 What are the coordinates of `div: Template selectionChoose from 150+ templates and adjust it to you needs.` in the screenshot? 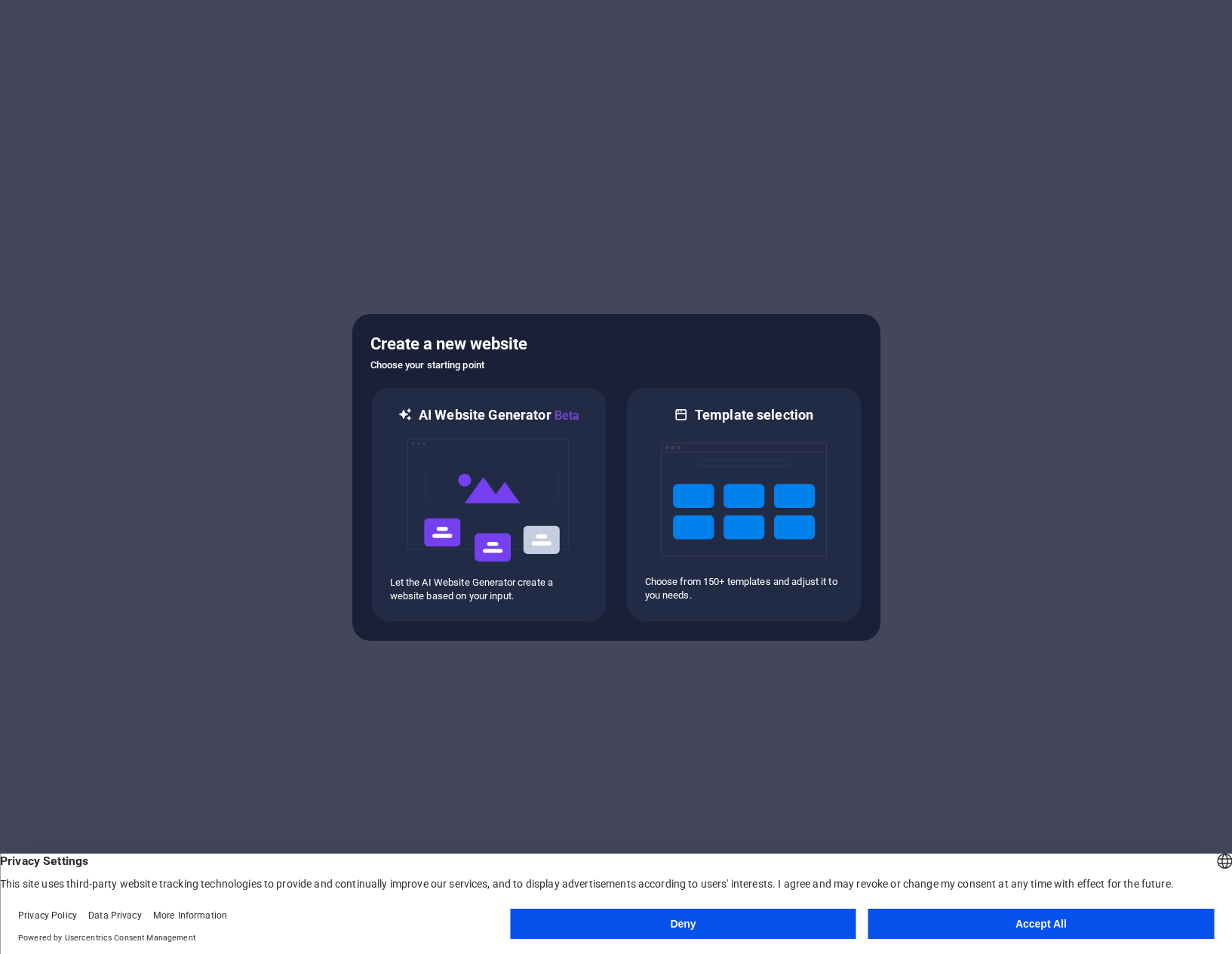 It's located at (744, 505).